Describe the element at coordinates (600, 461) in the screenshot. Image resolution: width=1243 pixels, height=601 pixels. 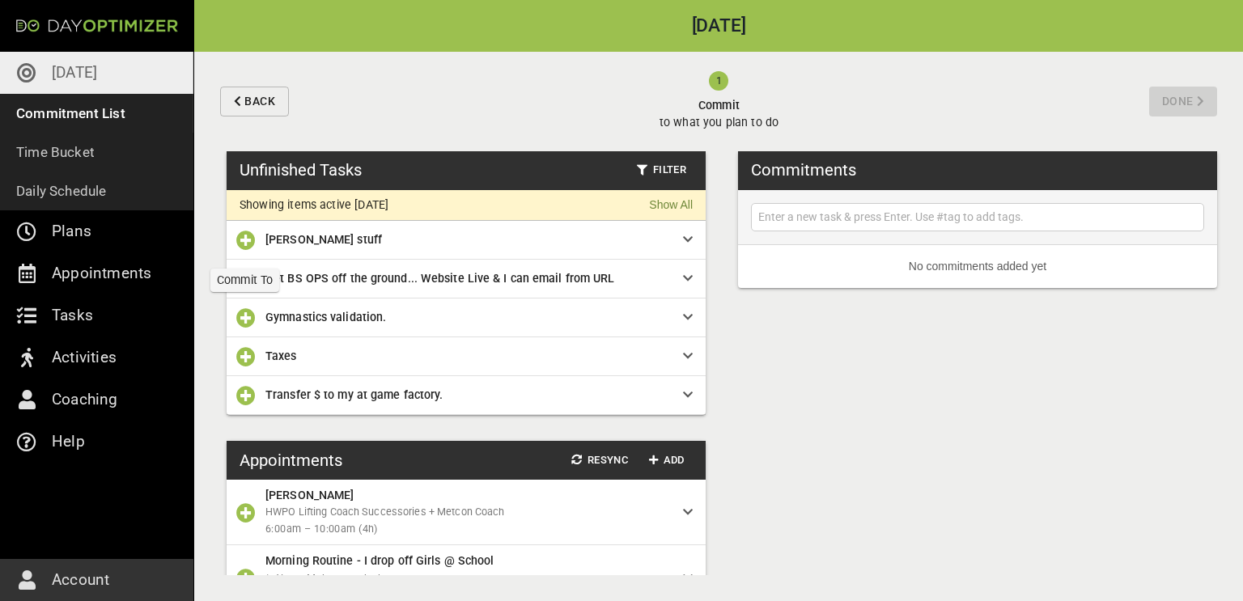
I see `button: Resync` at that location.